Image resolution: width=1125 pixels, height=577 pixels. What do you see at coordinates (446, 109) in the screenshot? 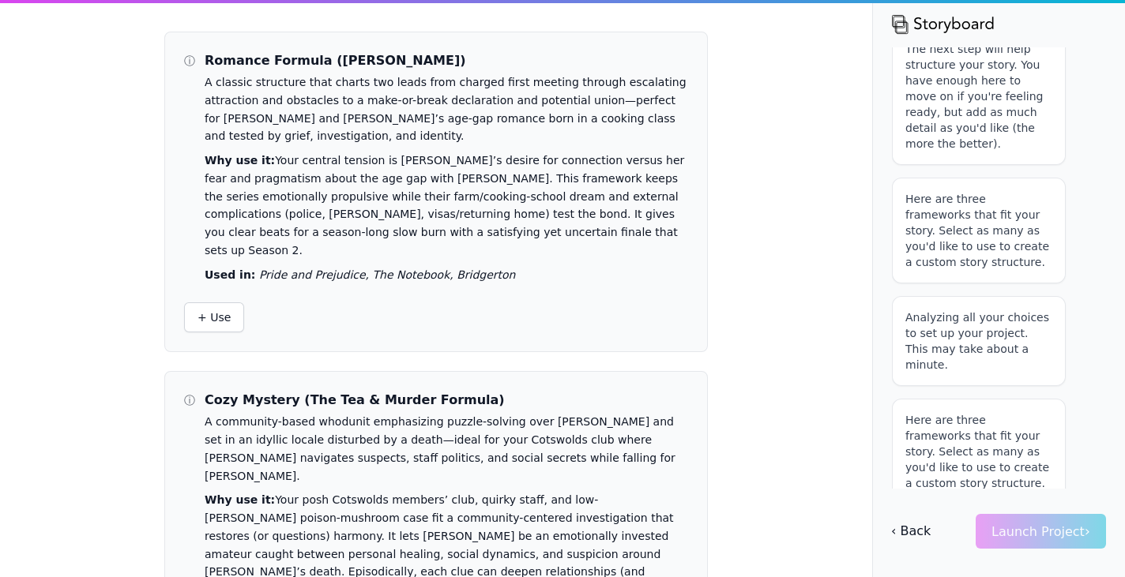
I see `p: A classic structure that charts two leads from charged first meeting through escalating attractio...` at bounding box center [446, 109].